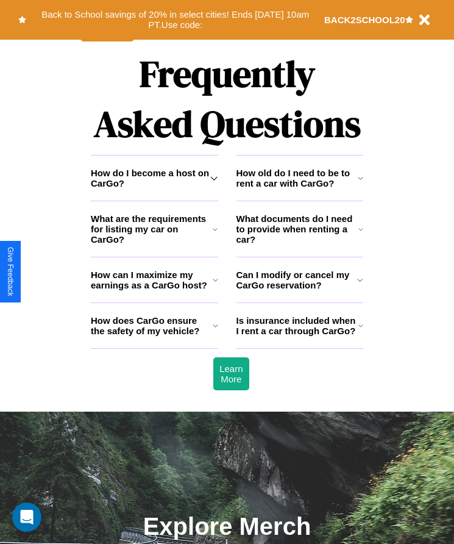 The width and height of the screenshot is (454, 544). I want to click on b: BACK2SCHOOL20, so click(365, 20).